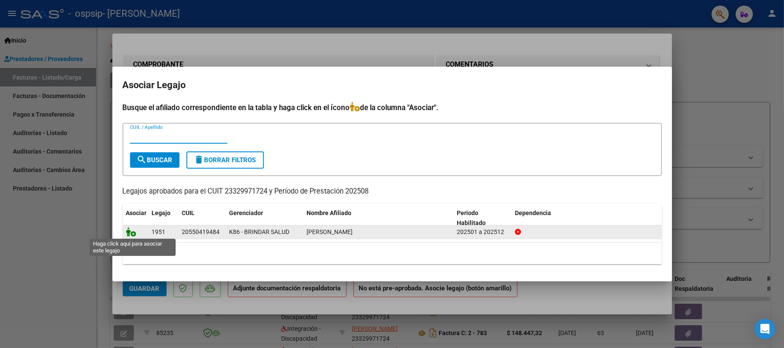  I want to click on mat-icon: search, so click(142, 160).